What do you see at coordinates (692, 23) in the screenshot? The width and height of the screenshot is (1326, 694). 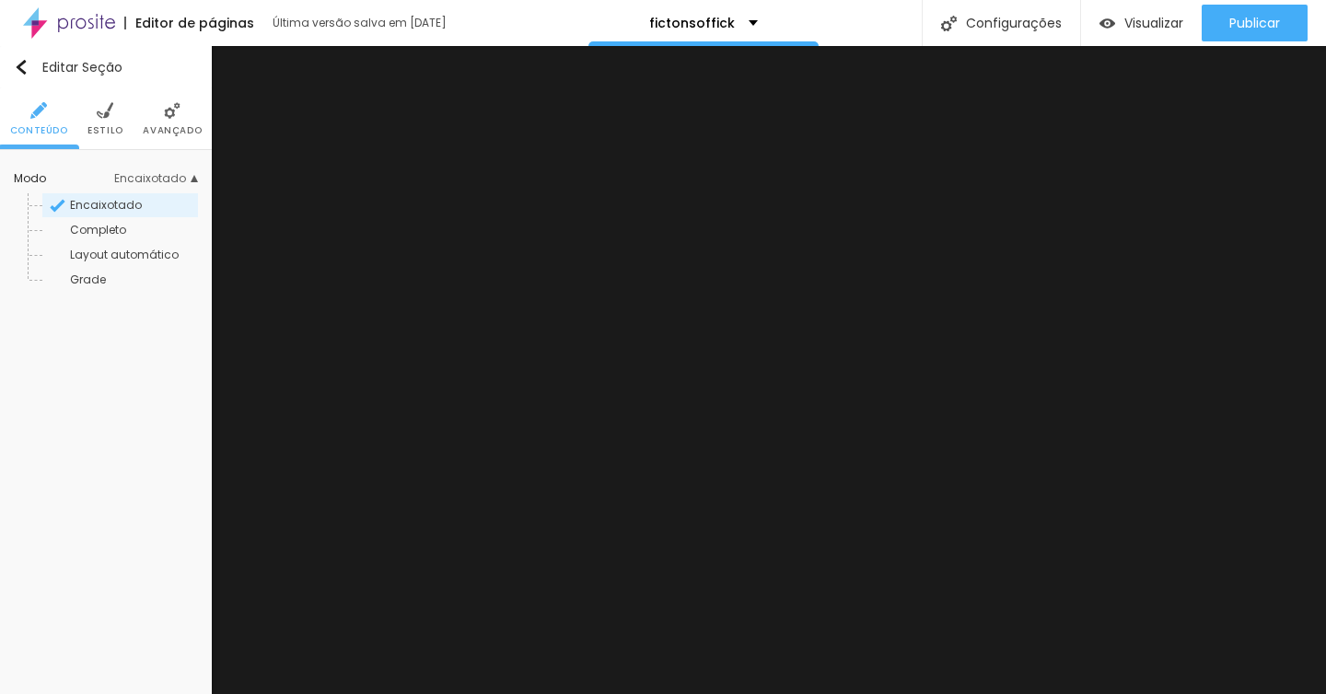 I see `p: fictonsoffick` at bounding box center [692, 23].